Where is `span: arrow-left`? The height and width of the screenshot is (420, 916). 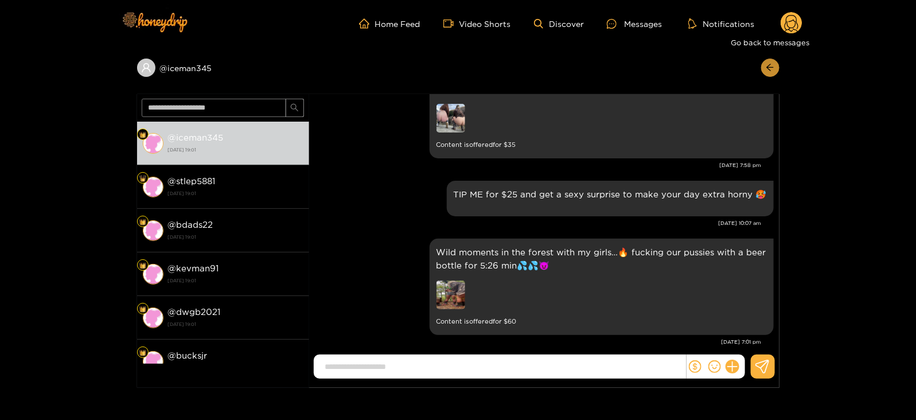 span: arrow-left is located at coordinates (769, 68).